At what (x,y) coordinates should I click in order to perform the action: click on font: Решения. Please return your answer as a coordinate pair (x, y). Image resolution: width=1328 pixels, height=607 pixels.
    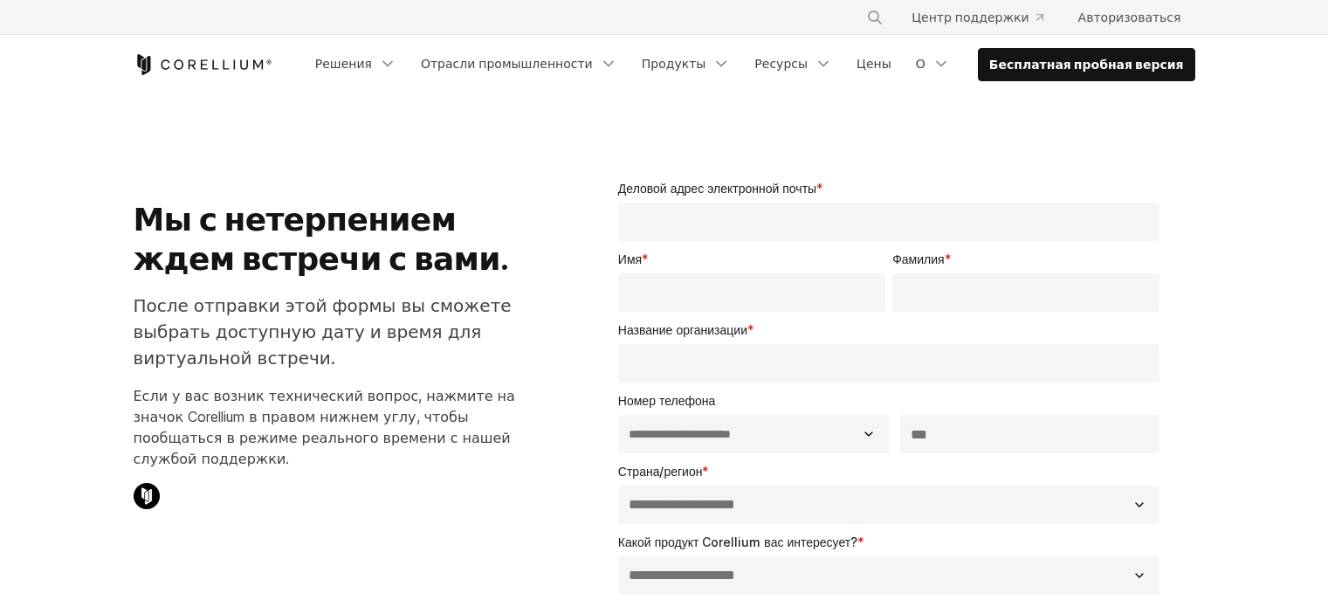
    Looking at the image, I should click on (343, 63).